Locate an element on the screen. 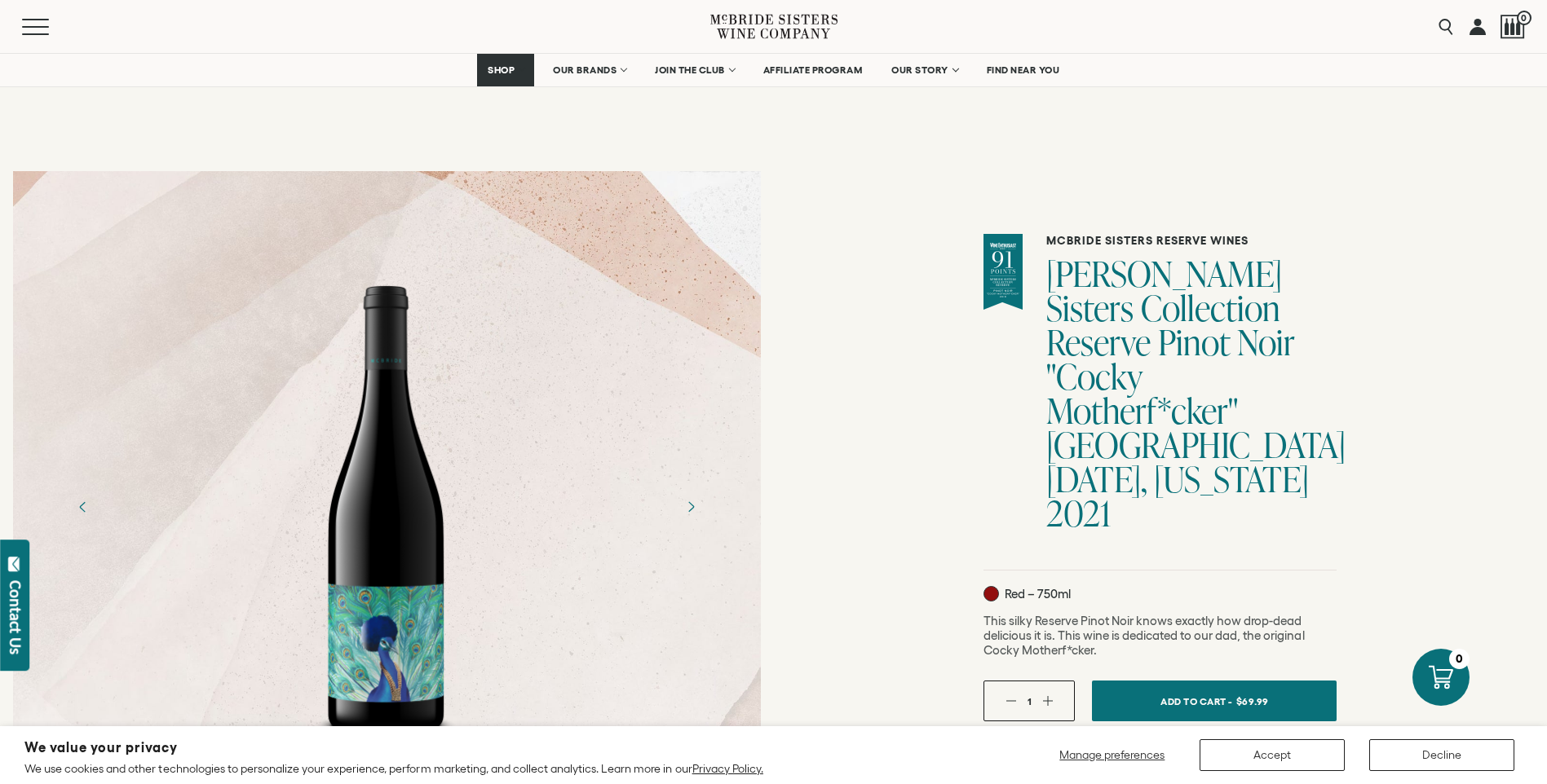  p: Red – 750ml is located at coordinates (1027, 593).